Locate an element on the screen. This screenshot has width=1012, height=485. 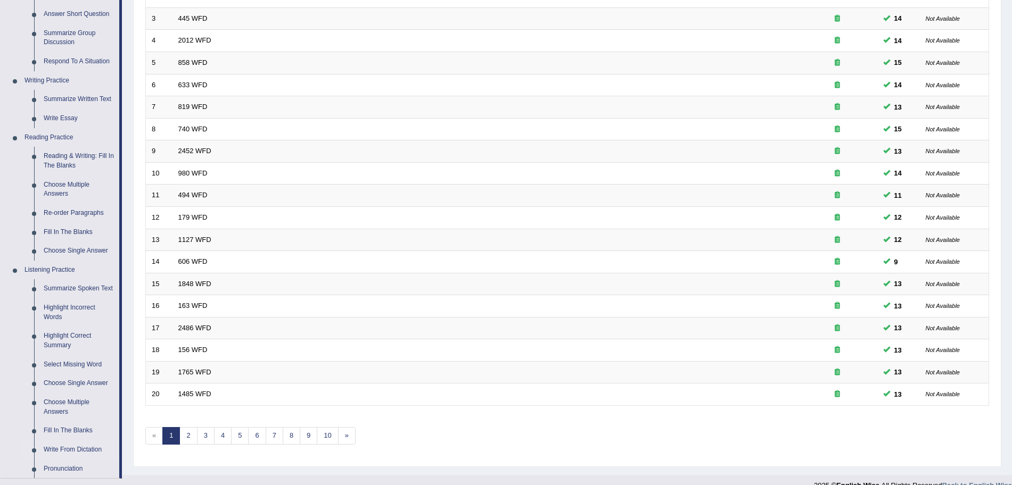
a: Answer Short Question is located at coordinates (79, 14).